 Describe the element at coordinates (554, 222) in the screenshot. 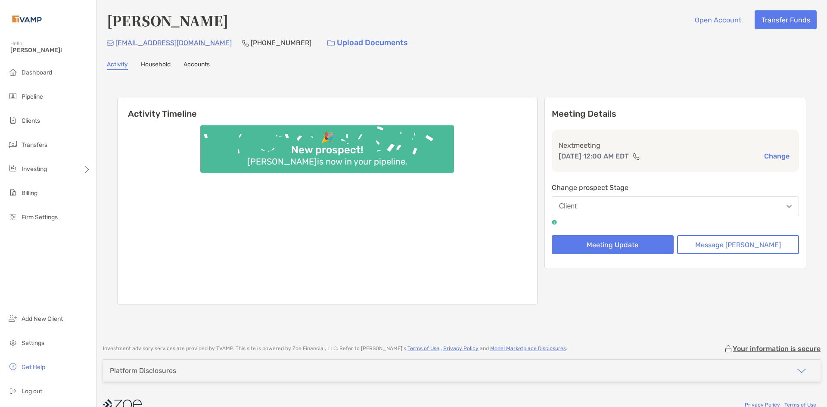

I see `img: tooltip` at that location.